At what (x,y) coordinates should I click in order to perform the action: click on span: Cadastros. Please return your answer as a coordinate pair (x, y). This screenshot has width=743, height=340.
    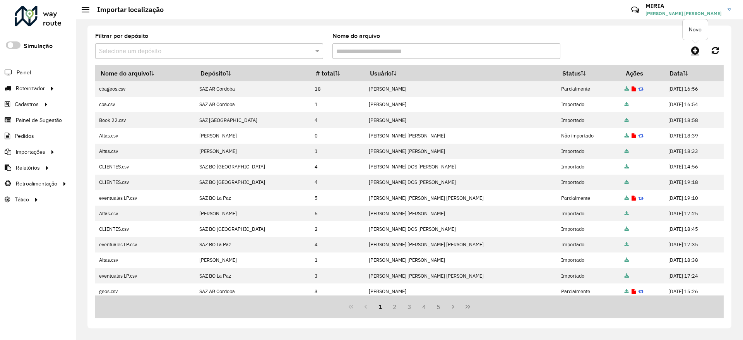
    Looking at the image, I should click on (27, 104).